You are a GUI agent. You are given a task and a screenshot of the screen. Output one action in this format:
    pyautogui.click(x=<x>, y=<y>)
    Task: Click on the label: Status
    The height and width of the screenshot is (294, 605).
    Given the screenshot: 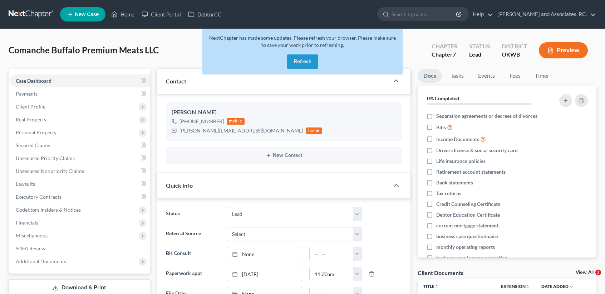 What is the action you would take?
    pyautogui.click(x=193, y=214)
    